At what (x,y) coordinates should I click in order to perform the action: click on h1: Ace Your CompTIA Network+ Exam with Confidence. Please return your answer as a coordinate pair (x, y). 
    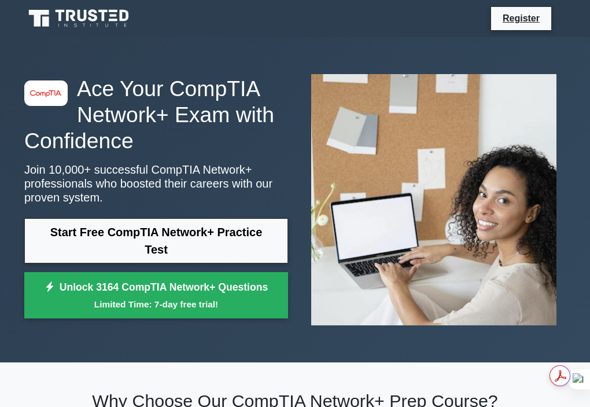
    Looking at the image, I should click on (156, 115).